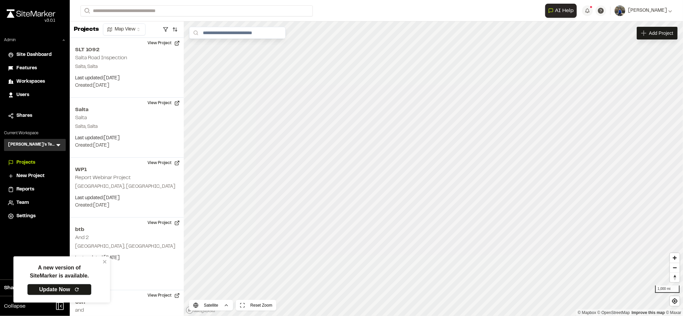 The image size is (683, 316). I want to click on p: Projects, so click(86, 29).